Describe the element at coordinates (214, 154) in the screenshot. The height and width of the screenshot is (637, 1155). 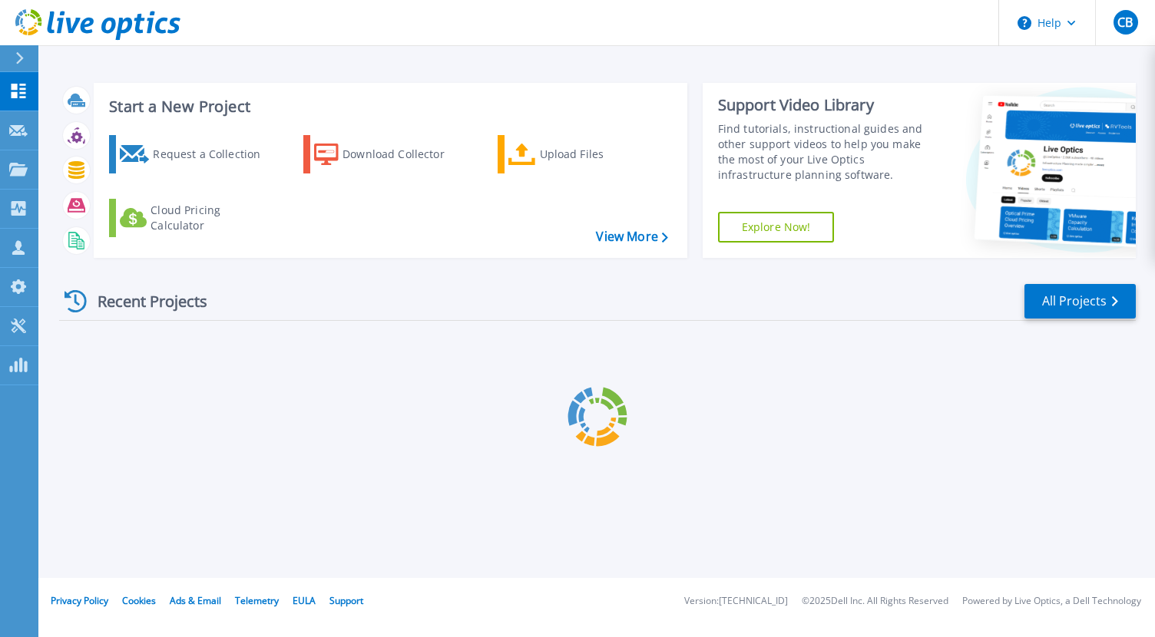
I see `div: Request a Collection` at that location.